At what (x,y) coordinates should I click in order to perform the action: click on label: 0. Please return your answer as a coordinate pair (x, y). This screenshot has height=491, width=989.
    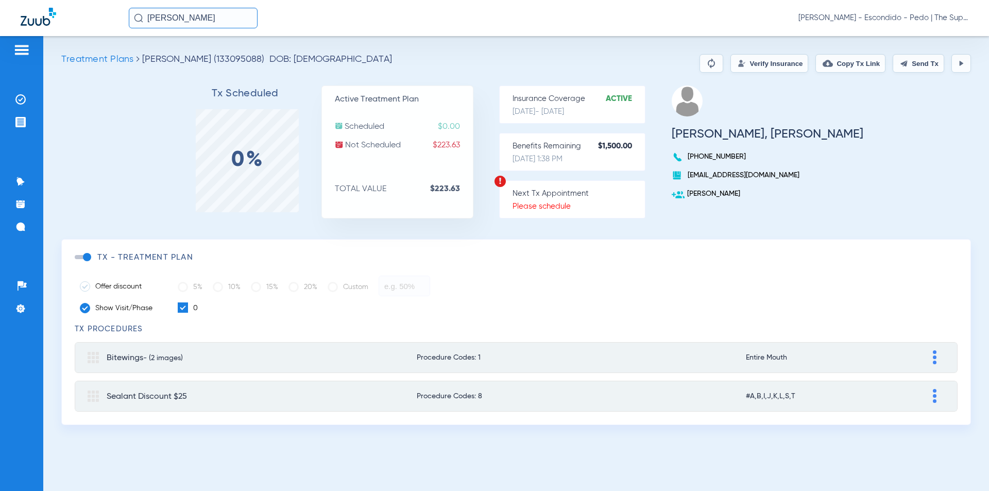
    Looking at the image, I should click on (188, 308).